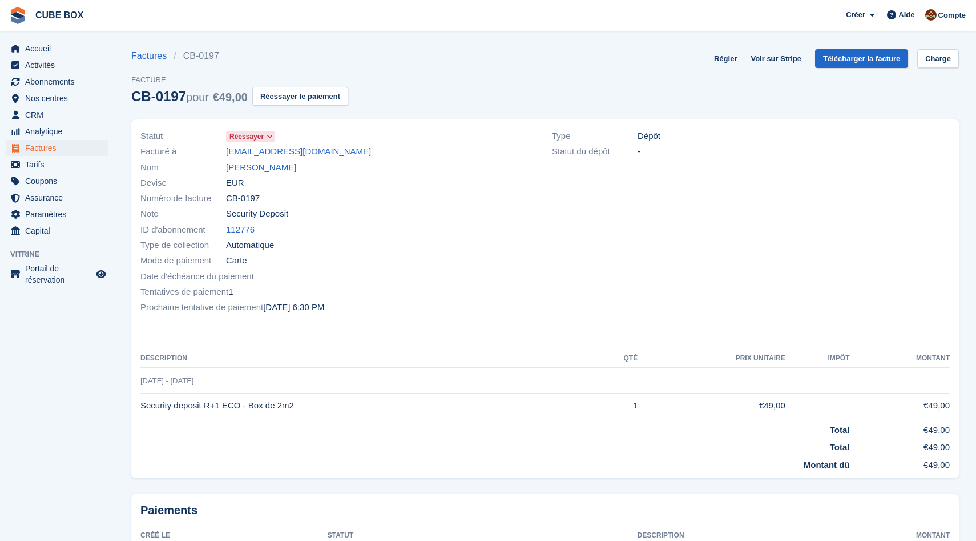  What do you see at coordinates (240, 229) in the screenshot?
I see `a: 112776` at bounding box center [240, 229].